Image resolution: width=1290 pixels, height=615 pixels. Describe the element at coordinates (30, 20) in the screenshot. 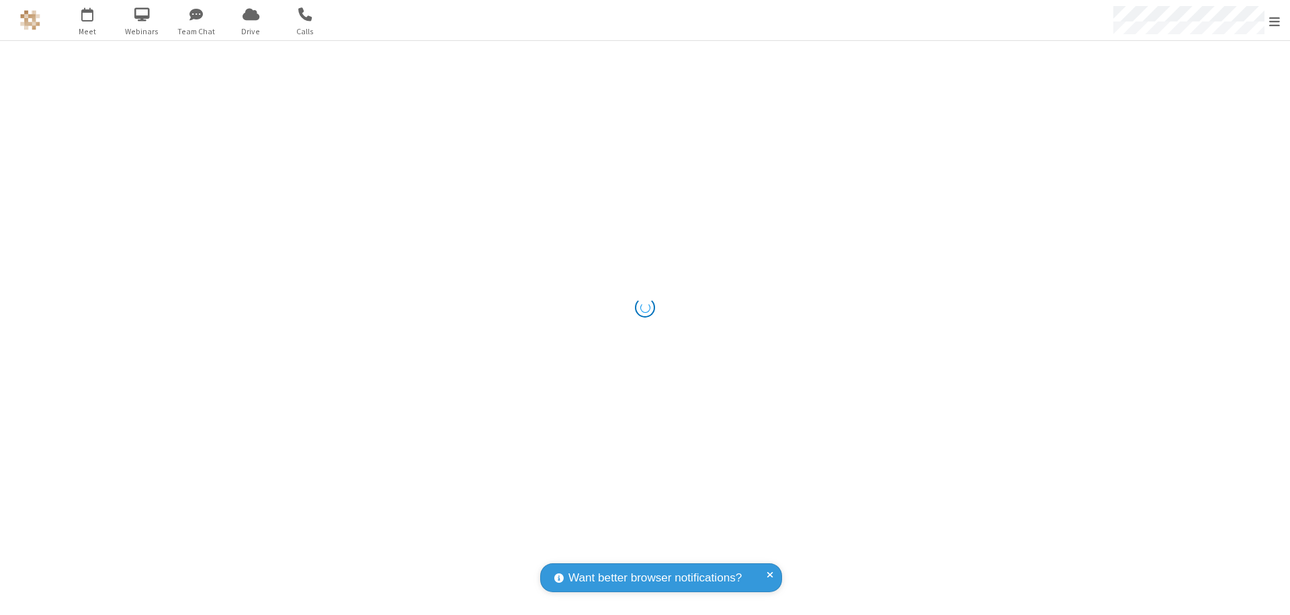

I see `img: QA Selenium DO NOT DELETE OR CHANGE` at that location.